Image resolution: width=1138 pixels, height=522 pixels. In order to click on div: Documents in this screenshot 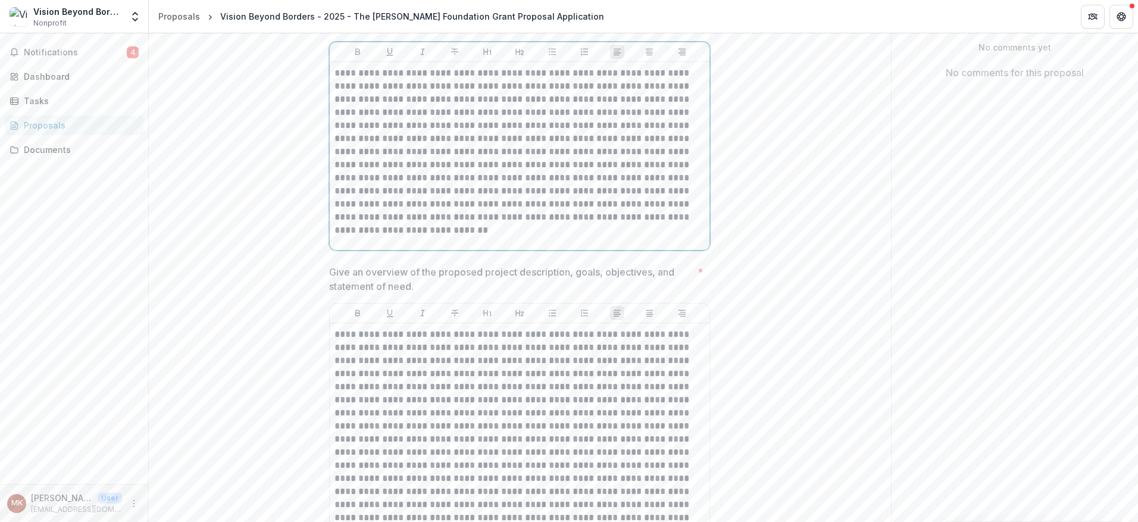, I will do `click(79, 149)`.